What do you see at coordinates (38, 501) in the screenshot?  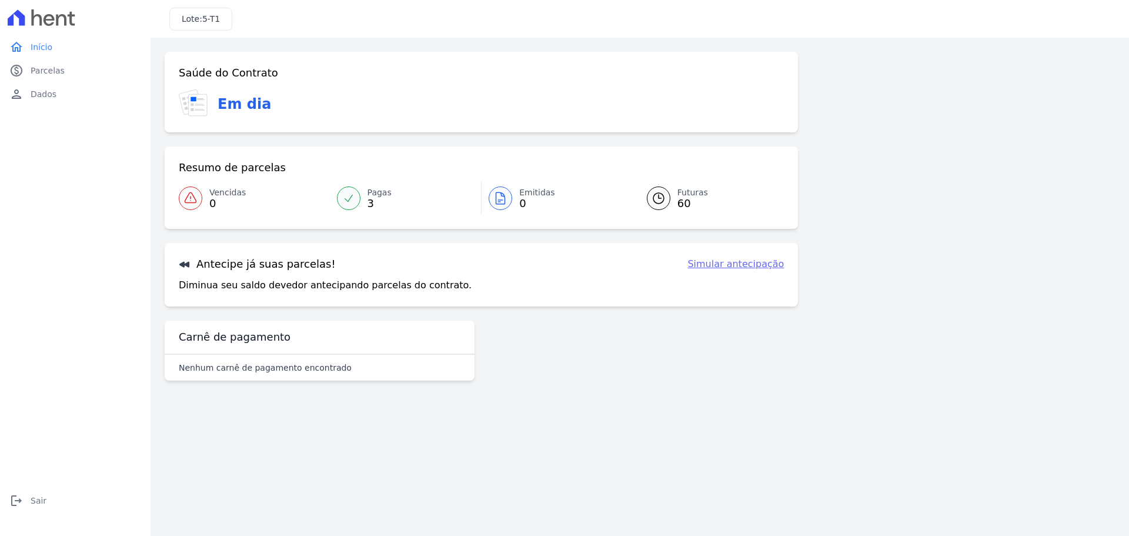 I see `span: Sair` at bounding box center [38, 501].